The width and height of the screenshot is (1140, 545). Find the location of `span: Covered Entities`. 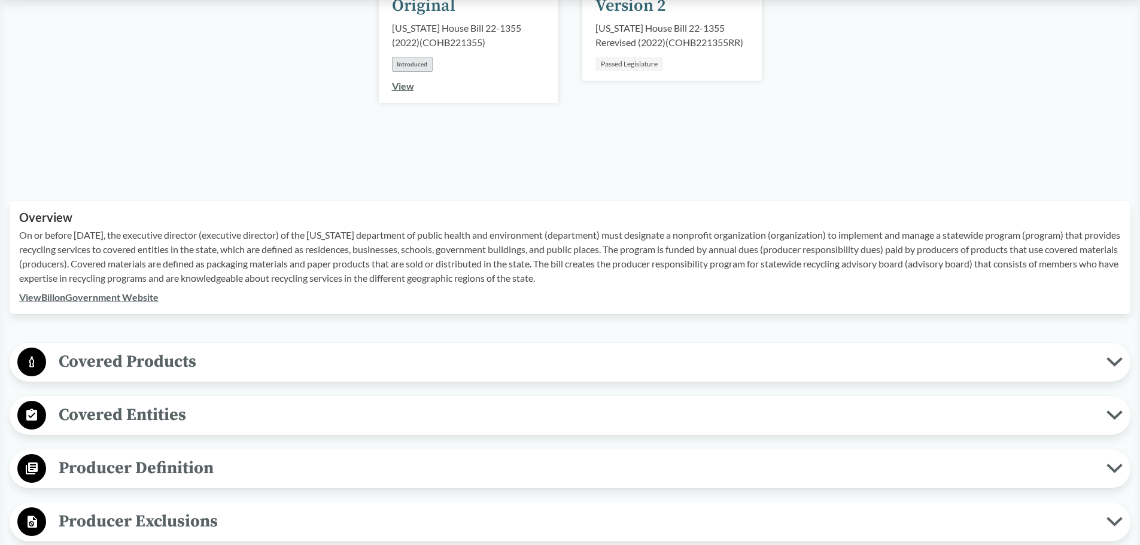

span: Covered Entities is located at coordinates (576, 415).